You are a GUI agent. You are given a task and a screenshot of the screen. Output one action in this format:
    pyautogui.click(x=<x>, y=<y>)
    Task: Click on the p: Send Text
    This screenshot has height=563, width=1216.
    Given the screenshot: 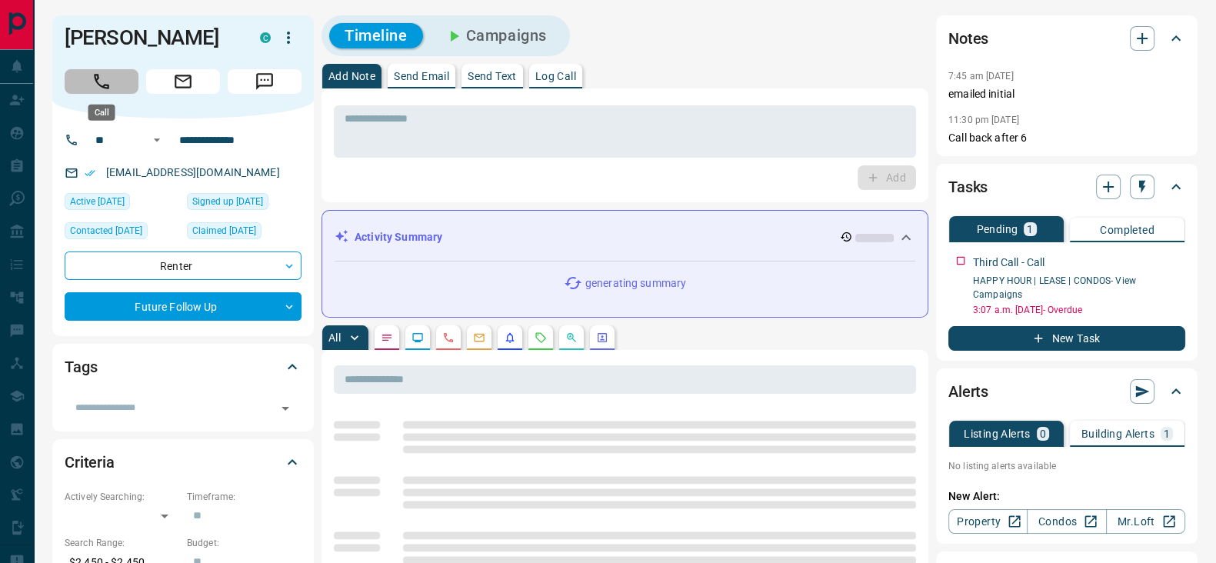 What is the action you would take?
    pyautogui.click(x=492, y=76)
    